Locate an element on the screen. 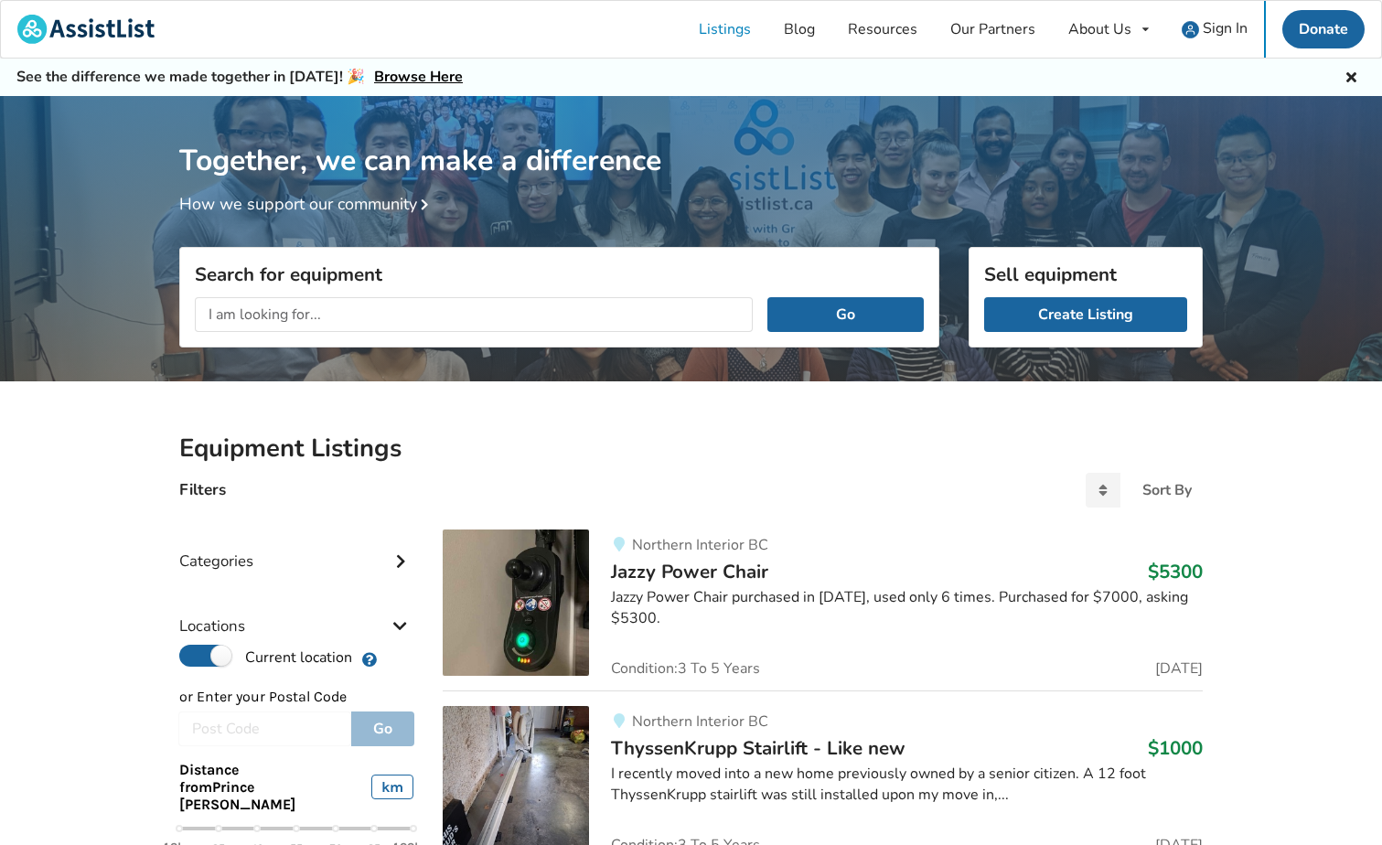 Image resolution: width=1382 pixels, height=845 pixels. h2: Equipment Listings is located at coordinates (691, 448).